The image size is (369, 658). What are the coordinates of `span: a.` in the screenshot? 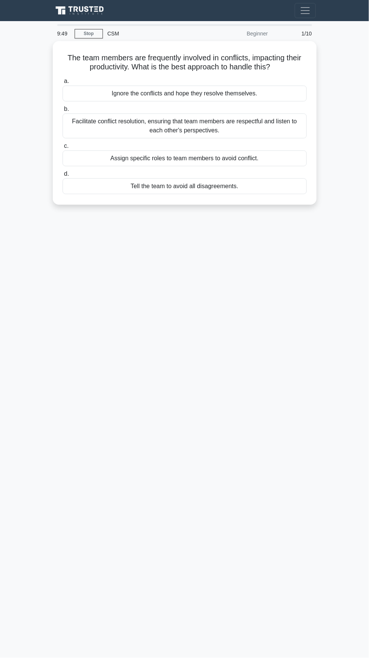 It's located at (66, 81).